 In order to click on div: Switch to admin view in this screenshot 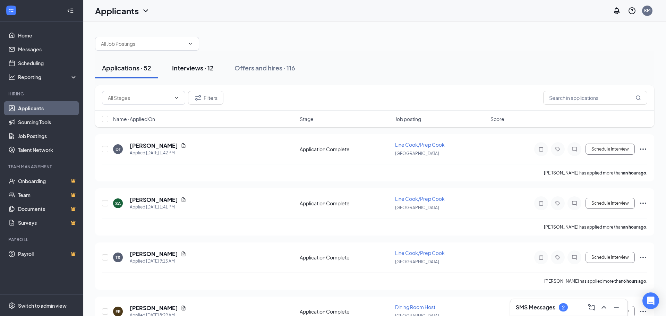, I will do `click(42, 305)`.